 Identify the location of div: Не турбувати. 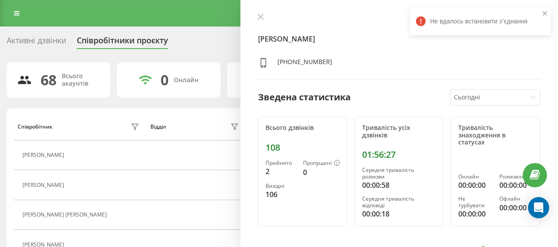
(475, 202).